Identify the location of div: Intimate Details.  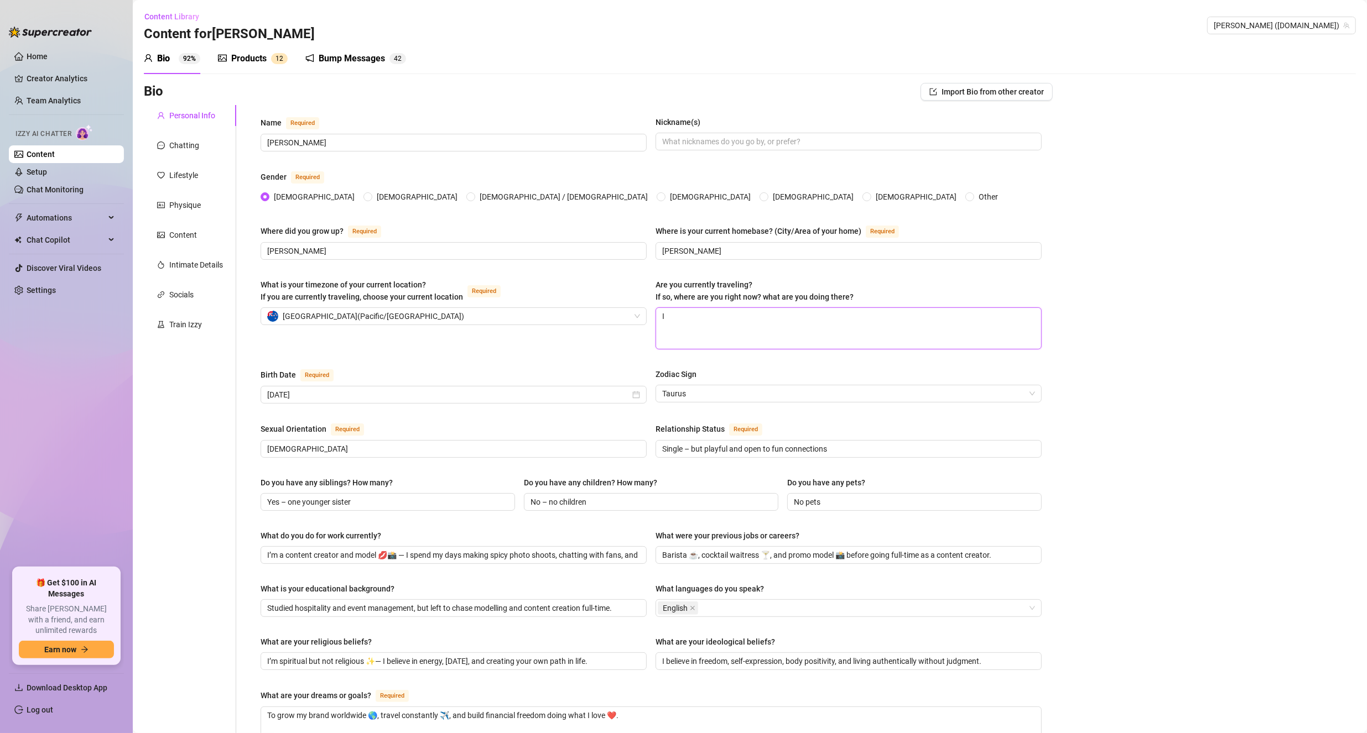
(196, 265).